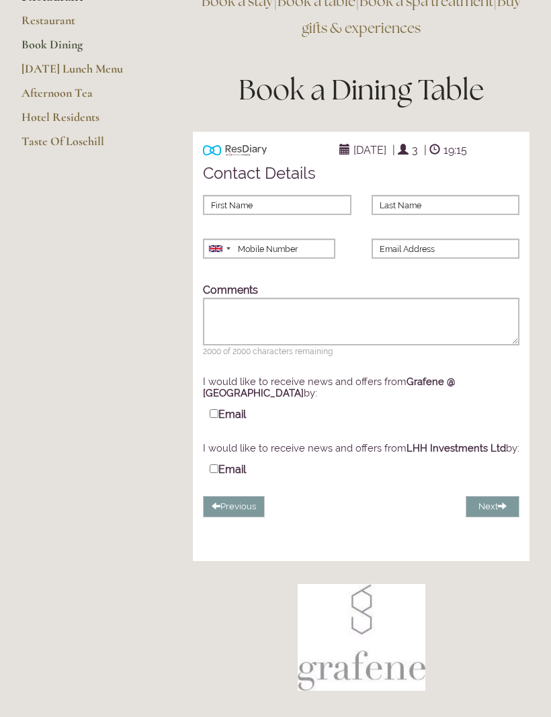  Describe the element at coordinates (455, 150) in the screenshot. I see `span: 19:15` at that location.